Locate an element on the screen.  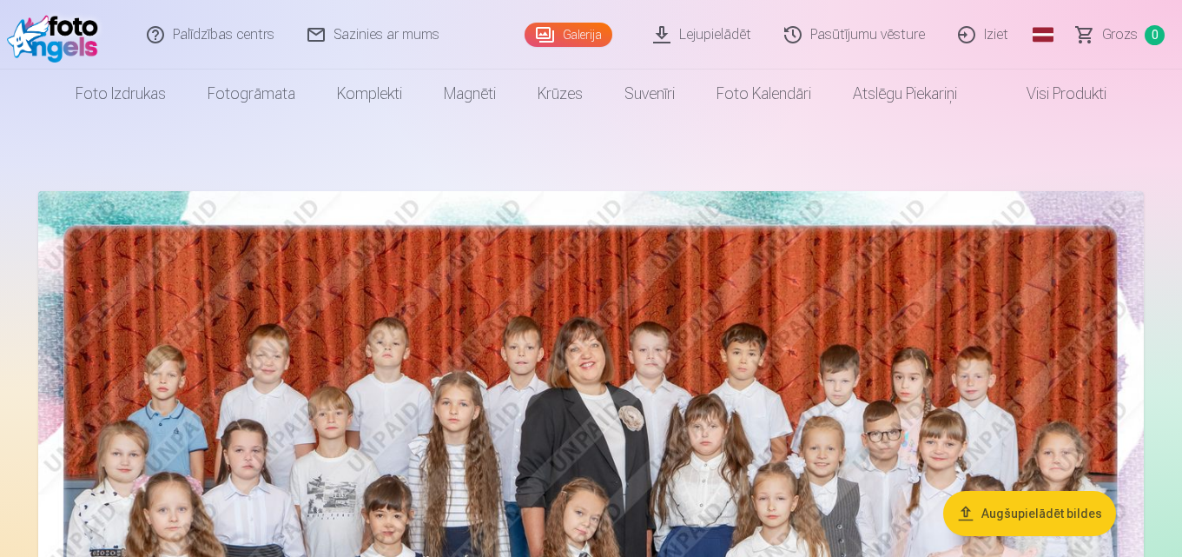
span: Grozs is located at coordinates (1119, 35).